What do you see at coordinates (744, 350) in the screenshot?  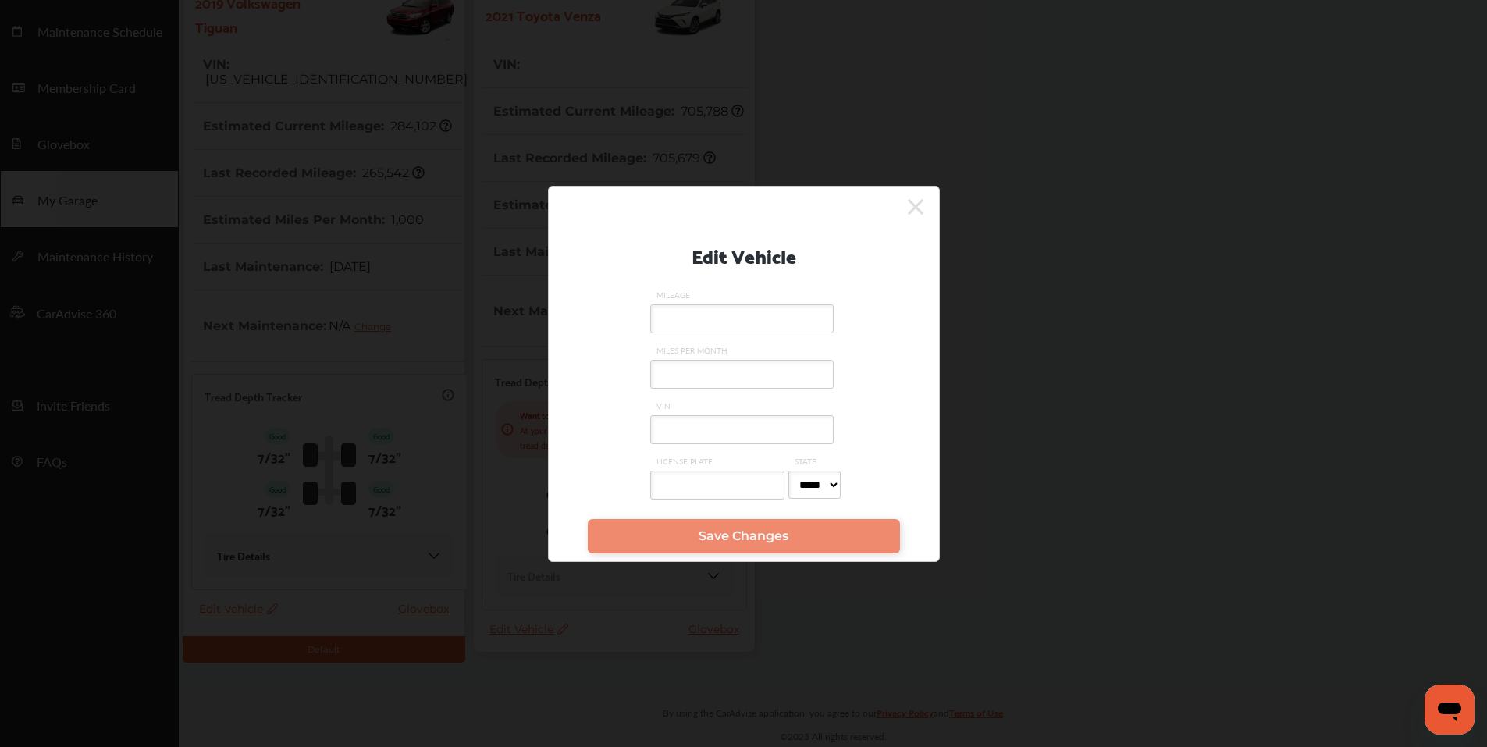 I see `span: MILES PER MONTH` at bounding box center [744, 350].